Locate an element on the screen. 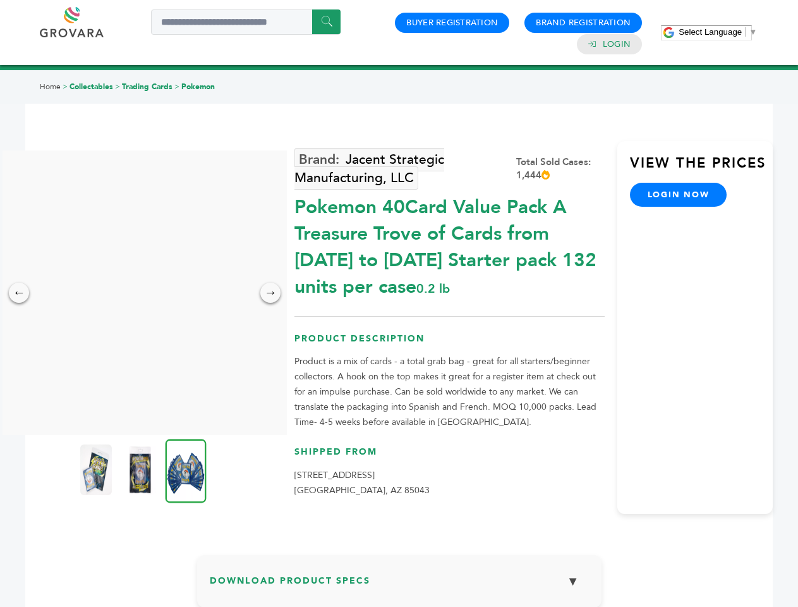 The image size is (798, 607). a: Login is located at coordinates (617, 44).